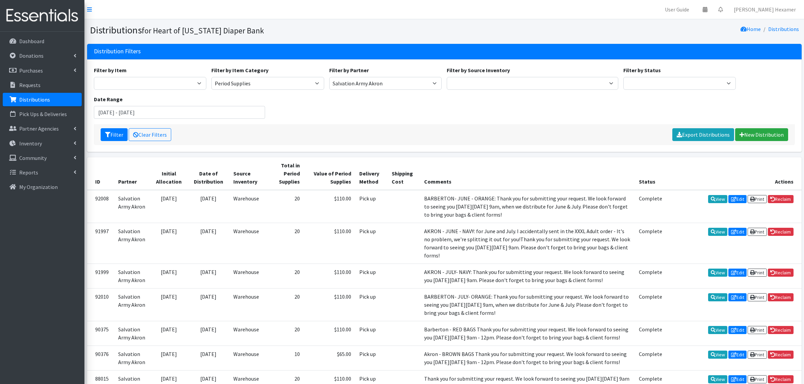  Describe the element at coordinates (101, 358) in the screenshot. I see `td: 90376` at that location.